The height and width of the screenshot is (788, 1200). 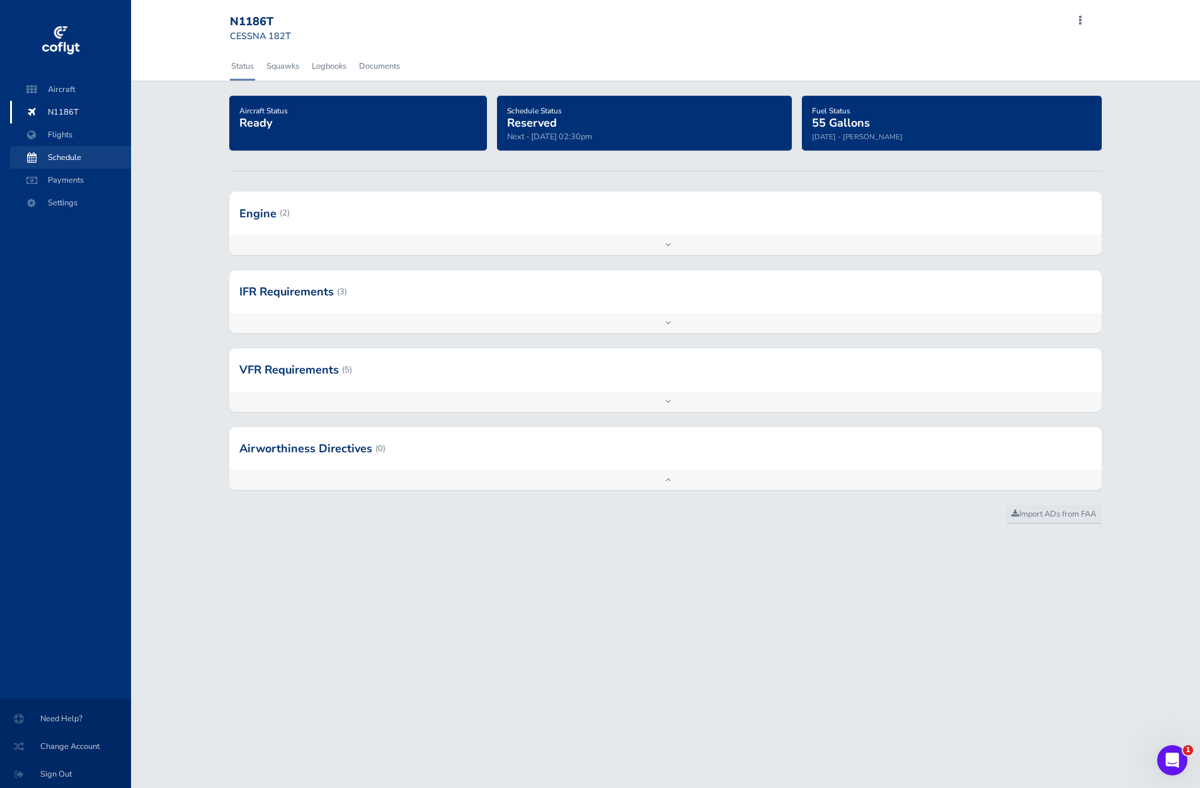 What do you see at coordinates (66, 747) in the screenshot?
I see `span: Change Account` at bounding box center [66, 747].